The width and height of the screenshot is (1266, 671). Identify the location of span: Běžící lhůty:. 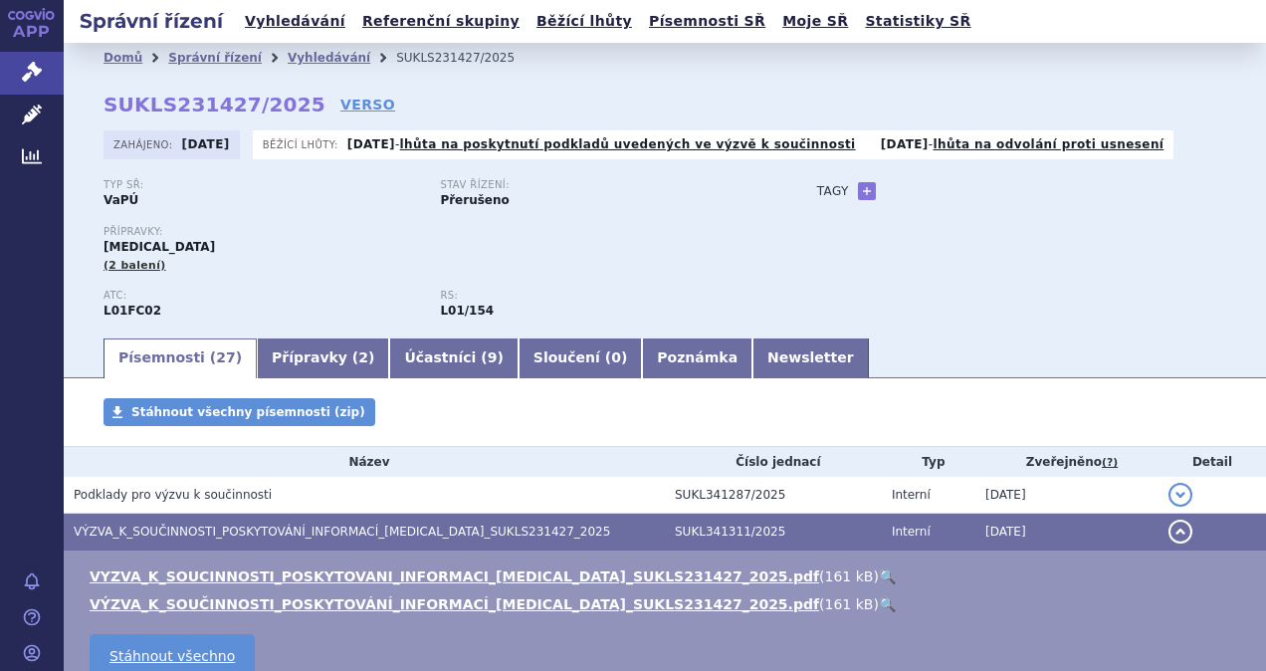
(303, 144).